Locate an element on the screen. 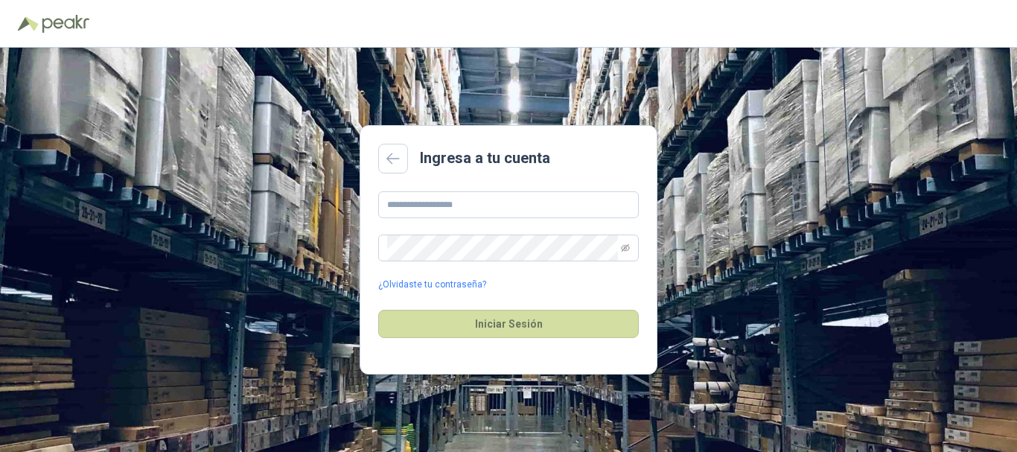 This screenshot has width=1017, height=452. img: Peakr is located at coordinates (65, 24).